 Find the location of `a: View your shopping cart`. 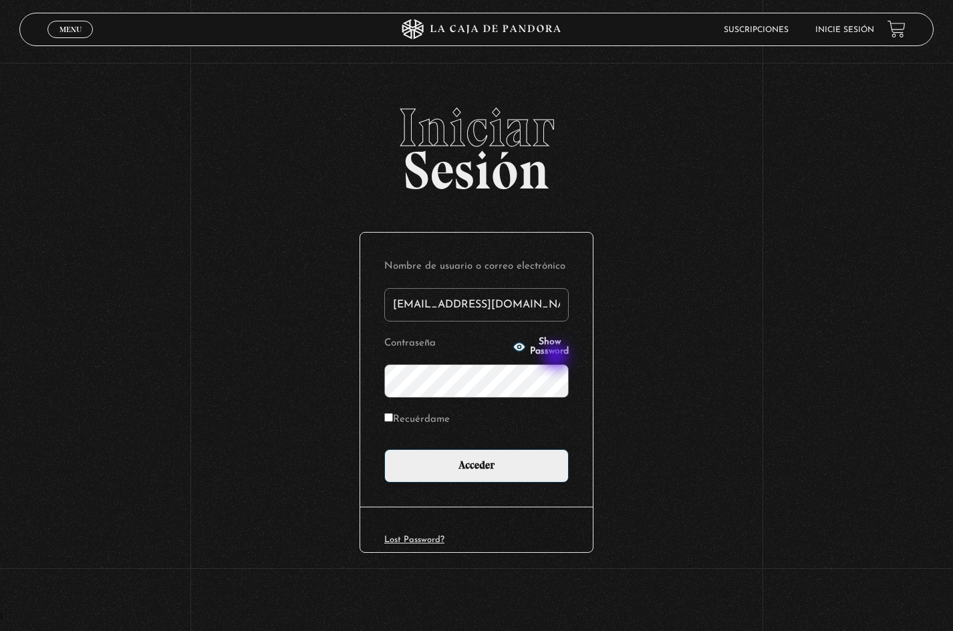

a: View your shopping cart is located at coordinates (896, 29).